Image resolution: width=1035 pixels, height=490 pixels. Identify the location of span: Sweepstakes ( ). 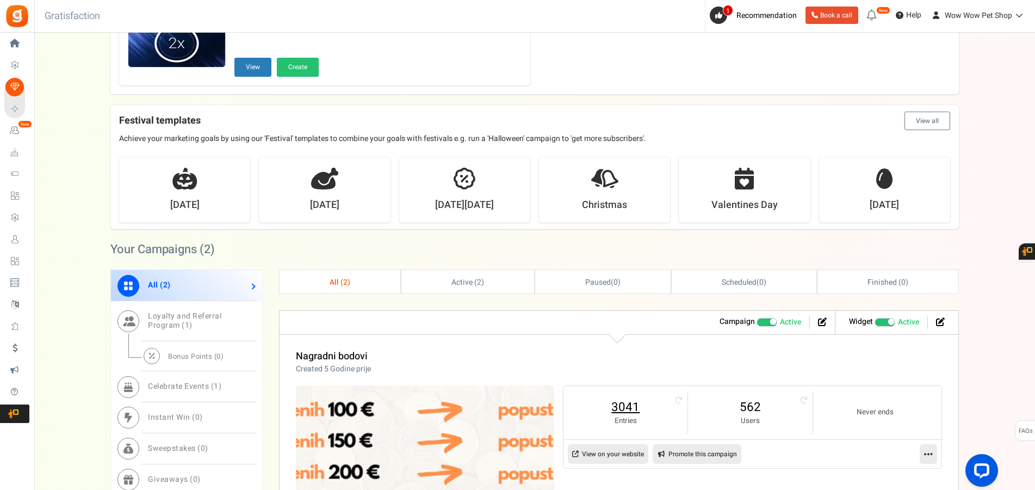
(178, 448).